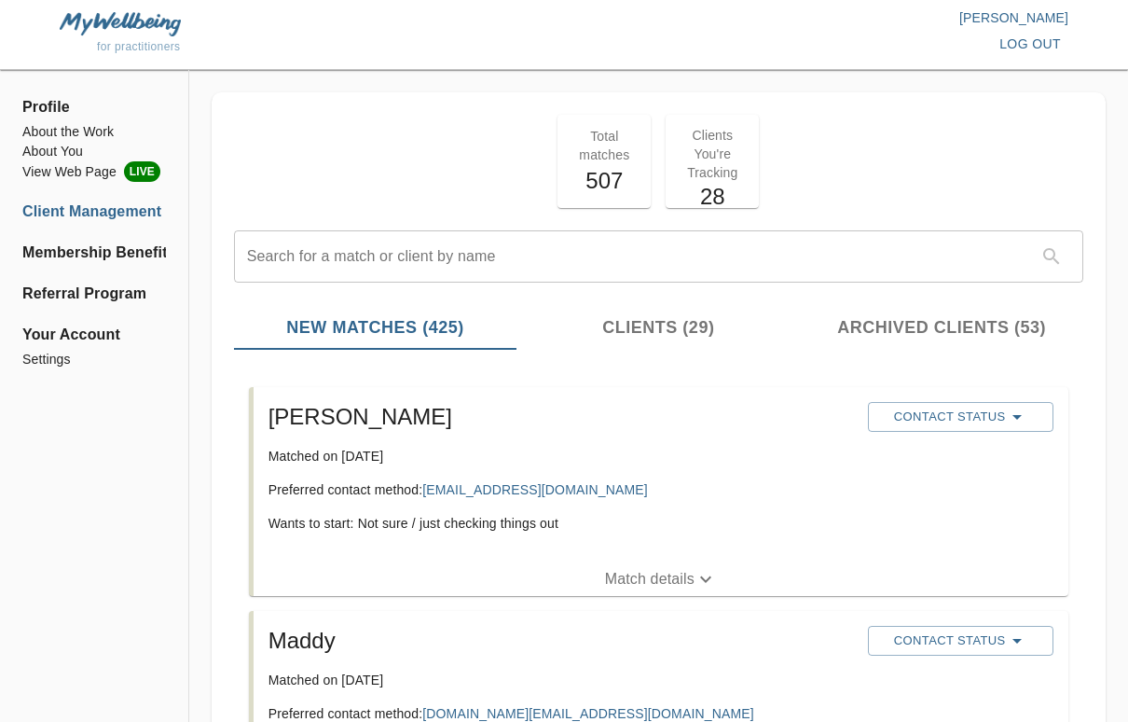 This screenshot has width=1128, height=722. Describe the element at coordinates (94, 253) in the screenshot. I see `a: Membership Benefits` at that location.